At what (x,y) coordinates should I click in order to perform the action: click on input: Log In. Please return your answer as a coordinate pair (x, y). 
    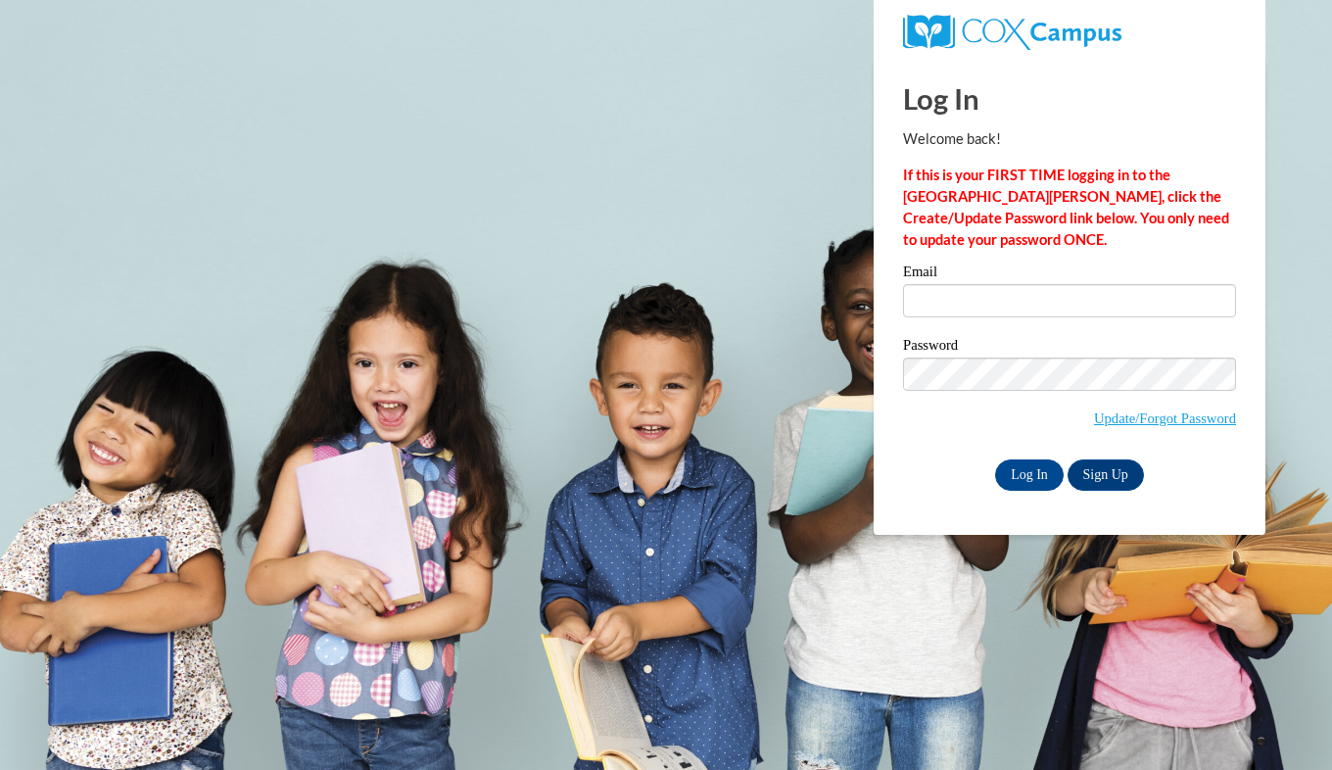
    Looking at the image, I should click on (1030, 475).